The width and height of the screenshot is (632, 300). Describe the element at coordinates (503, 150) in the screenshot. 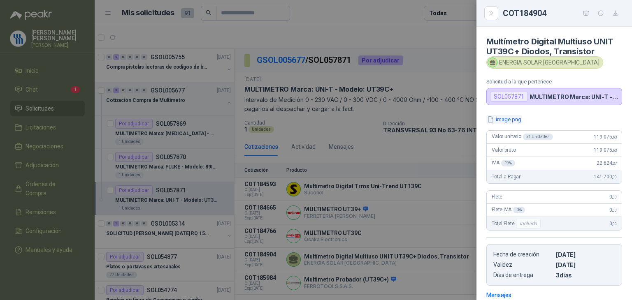

I see `span: Valor bruto` at that location.